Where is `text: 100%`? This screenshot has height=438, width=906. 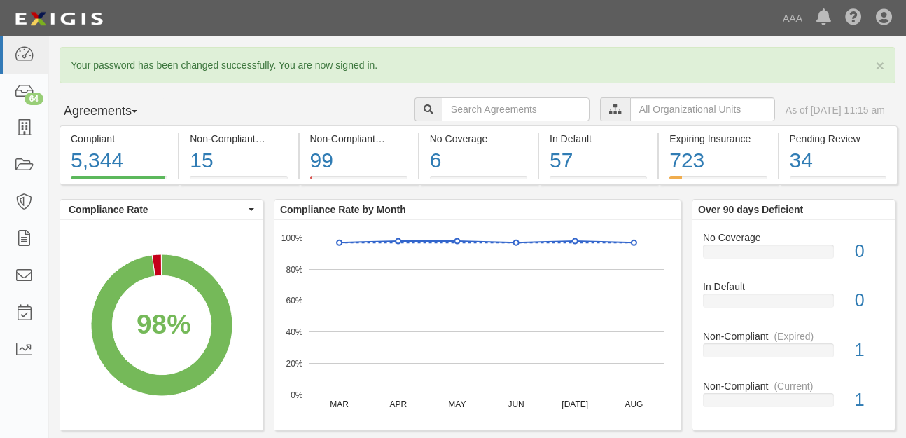
text: 100% is located at coordinates (292, 237).